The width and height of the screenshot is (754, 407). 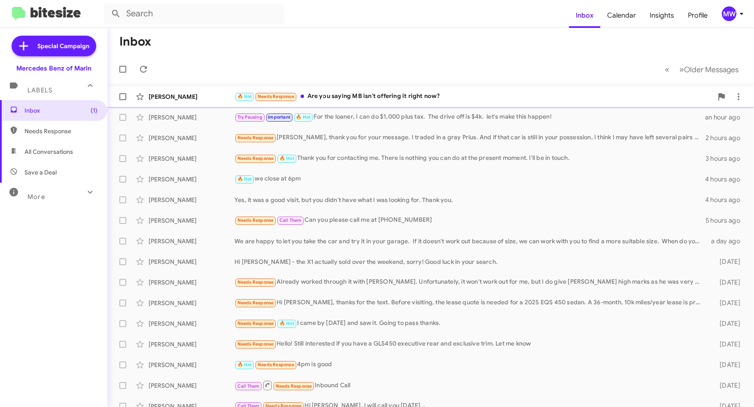 I want to click on nav: Page navigation example, so click(x=702, y=69).